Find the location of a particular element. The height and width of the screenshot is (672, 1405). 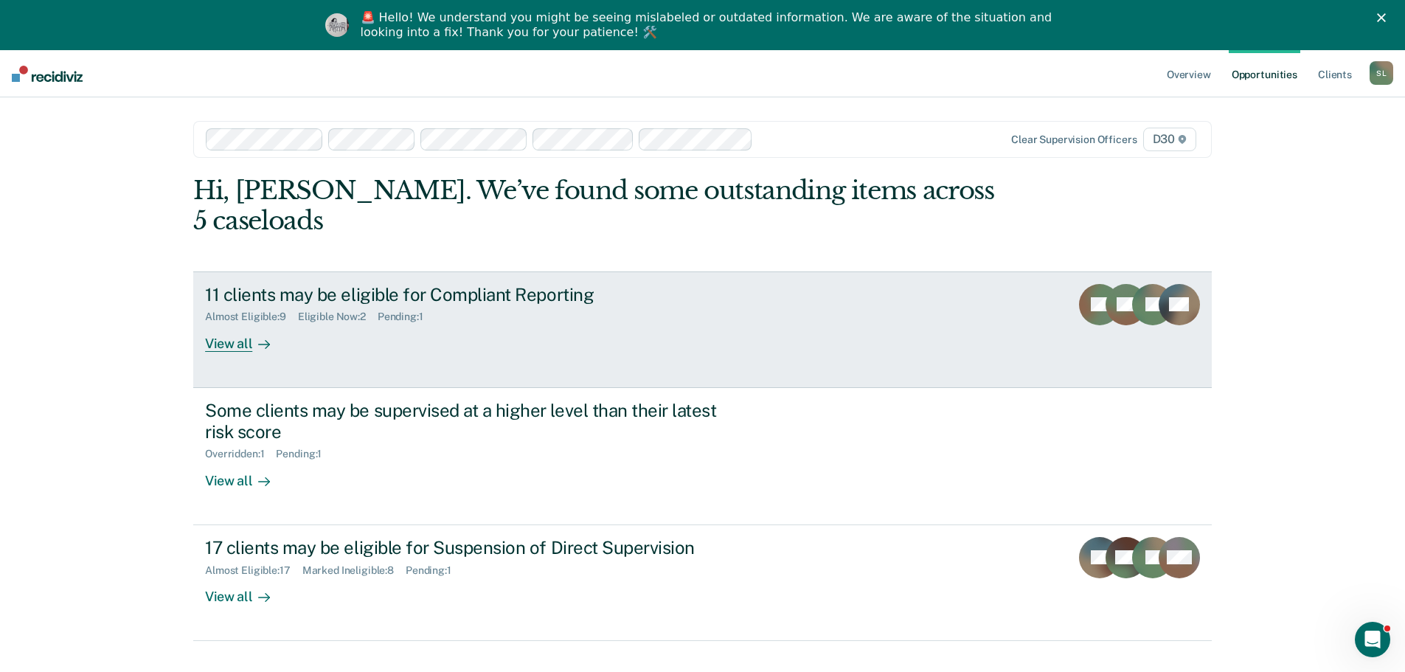

div: Marked Ineligible : 8 is located at coordinates (354, 570).